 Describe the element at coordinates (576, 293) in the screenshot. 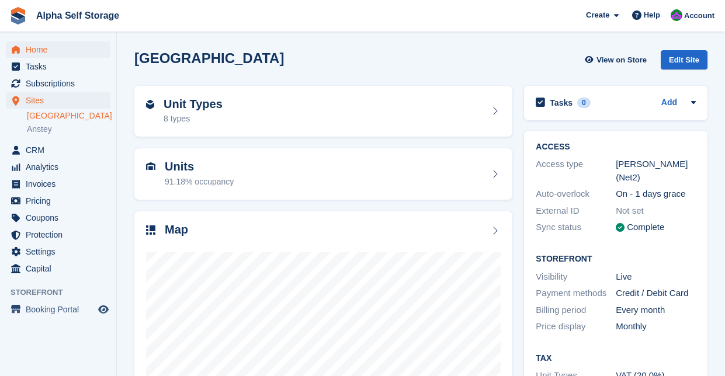

I see `div: Payment methods` at that location.